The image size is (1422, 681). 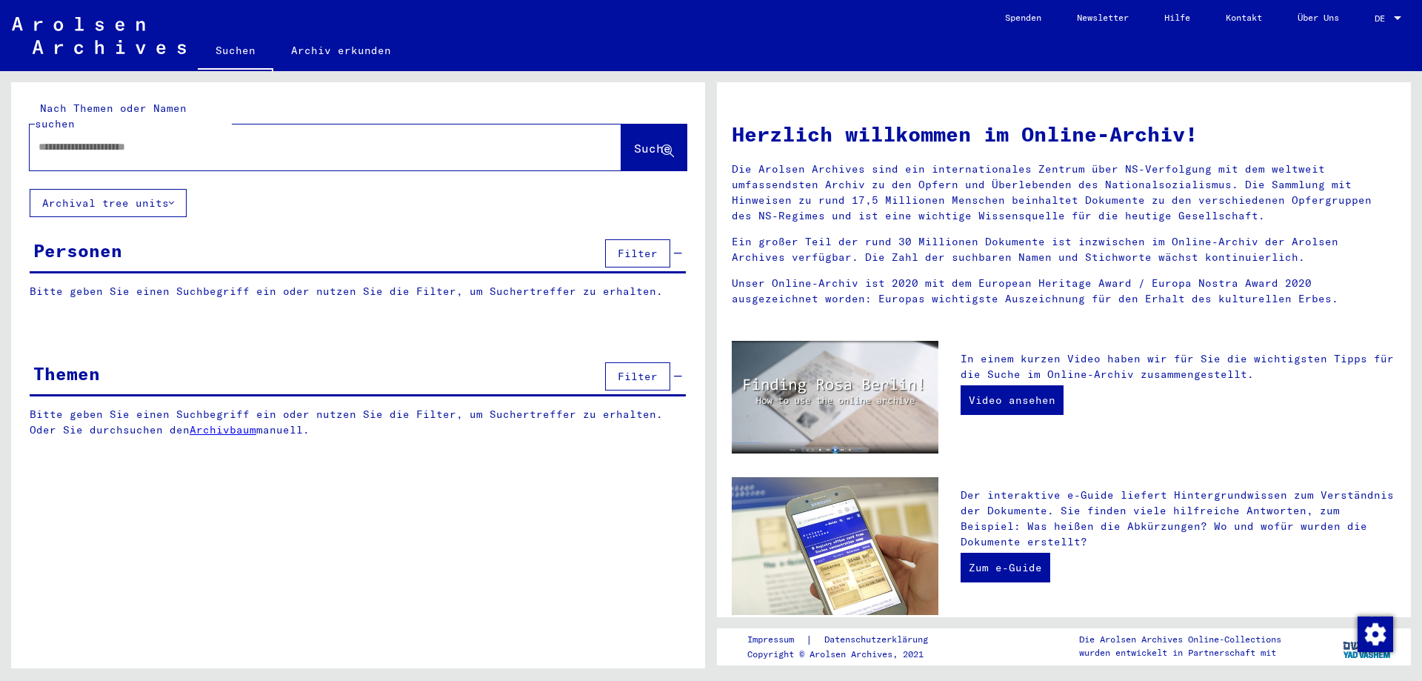 I want to click on p: Copyright © Arolsen Archives, 2021, so click(x=847, y=654).